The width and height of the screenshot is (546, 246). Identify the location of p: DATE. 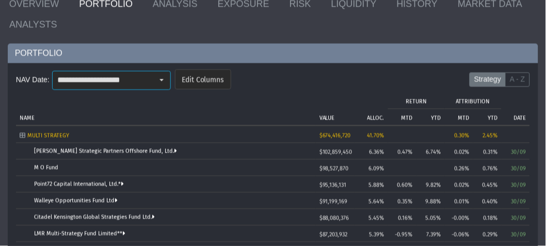
(520, 118).